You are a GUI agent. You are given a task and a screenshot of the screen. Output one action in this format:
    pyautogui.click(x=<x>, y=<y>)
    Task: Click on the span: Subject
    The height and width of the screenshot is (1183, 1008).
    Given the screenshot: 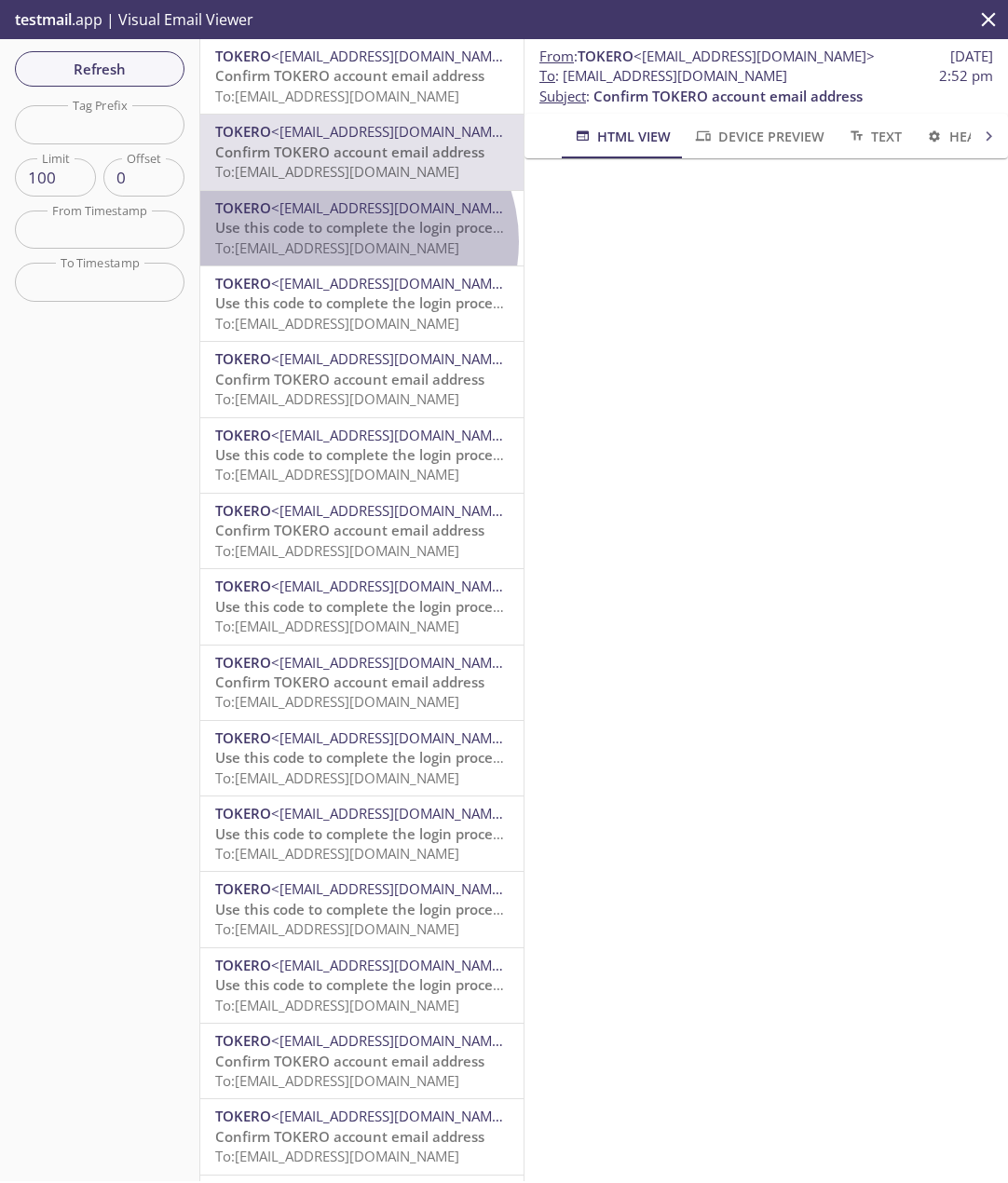 What is the action you would take?
    pyautogui.click(x=563, y=96)
    